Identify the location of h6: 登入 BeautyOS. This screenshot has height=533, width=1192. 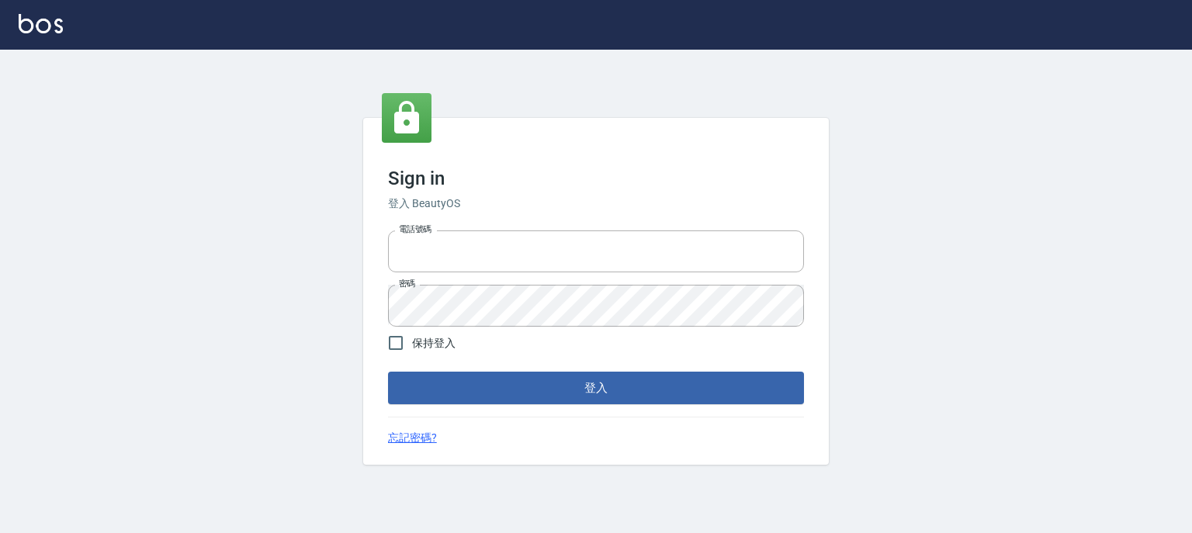
(596, 203).